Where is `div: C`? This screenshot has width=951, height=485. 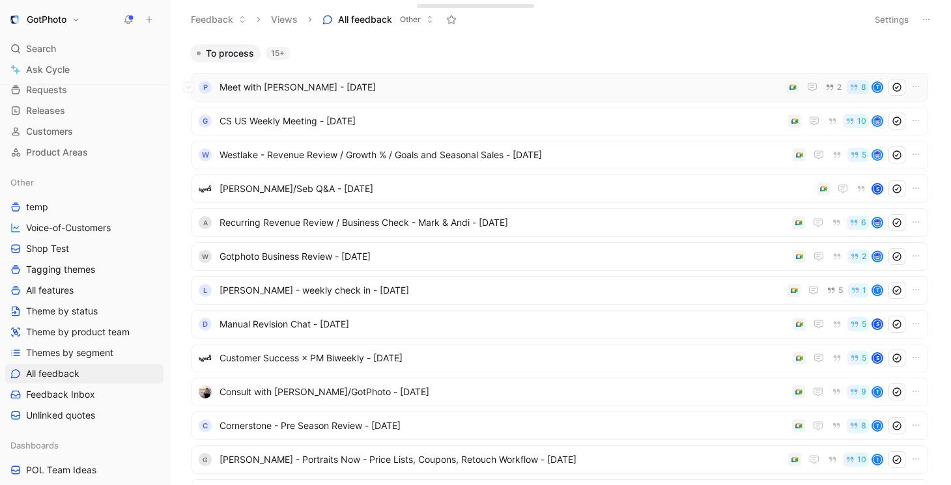 div: C is located at coordinates (205, 426).